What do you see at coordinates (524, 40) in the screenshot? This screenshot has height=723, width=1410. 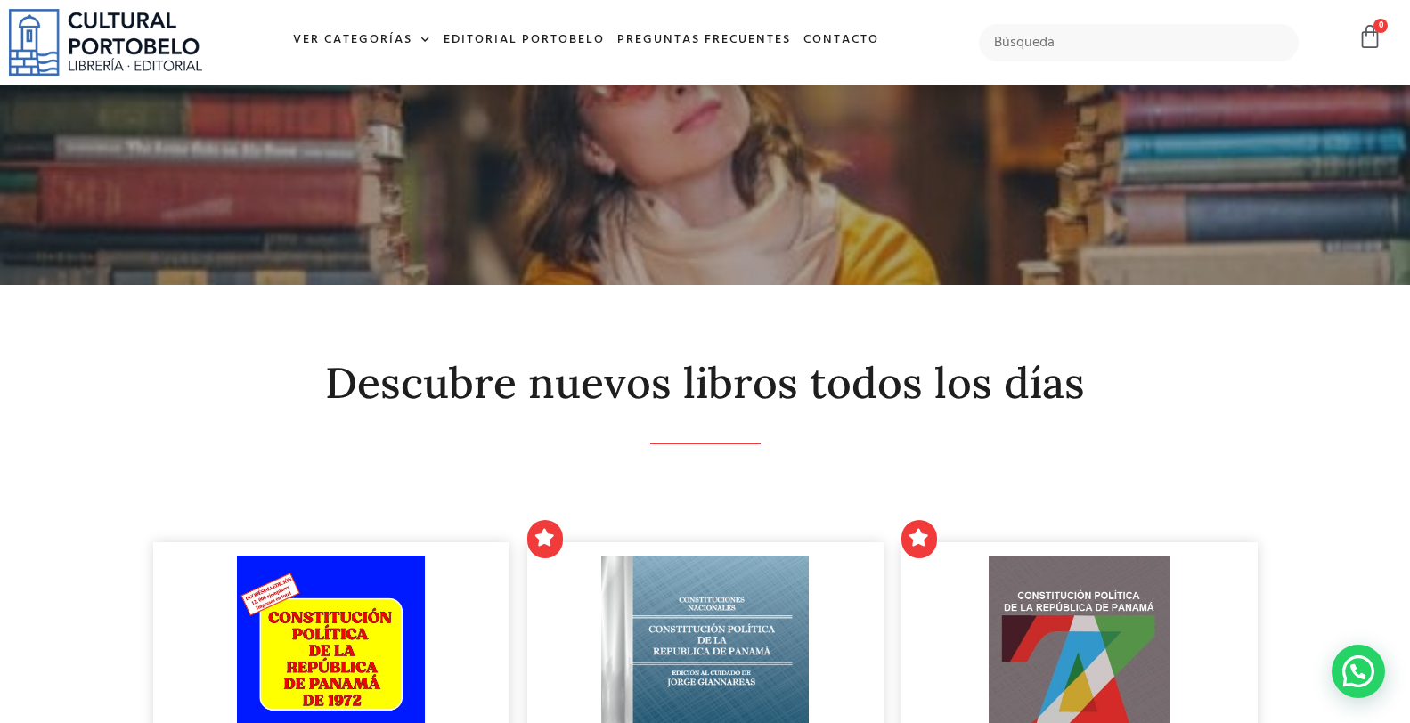 I see `a: Editorial Portobelo` at bounding box center [524, 40].